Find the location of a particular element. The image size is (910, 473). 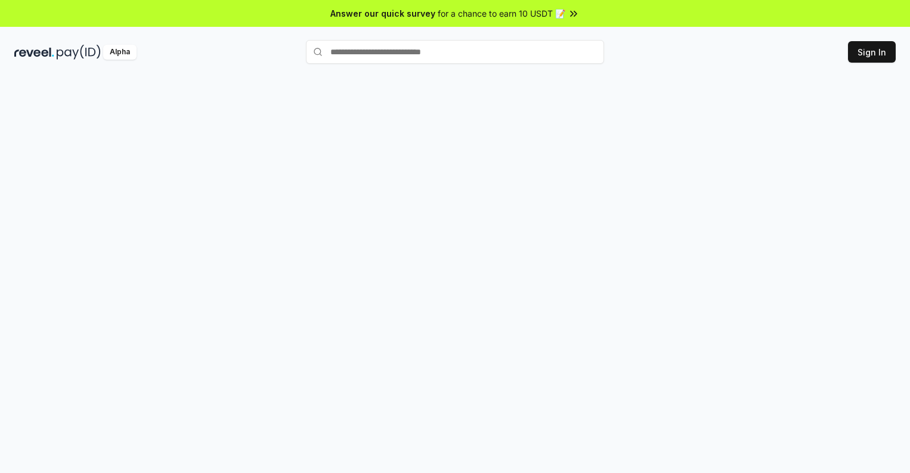

span: Answer our quick survey is located at coordinates (383, 13).